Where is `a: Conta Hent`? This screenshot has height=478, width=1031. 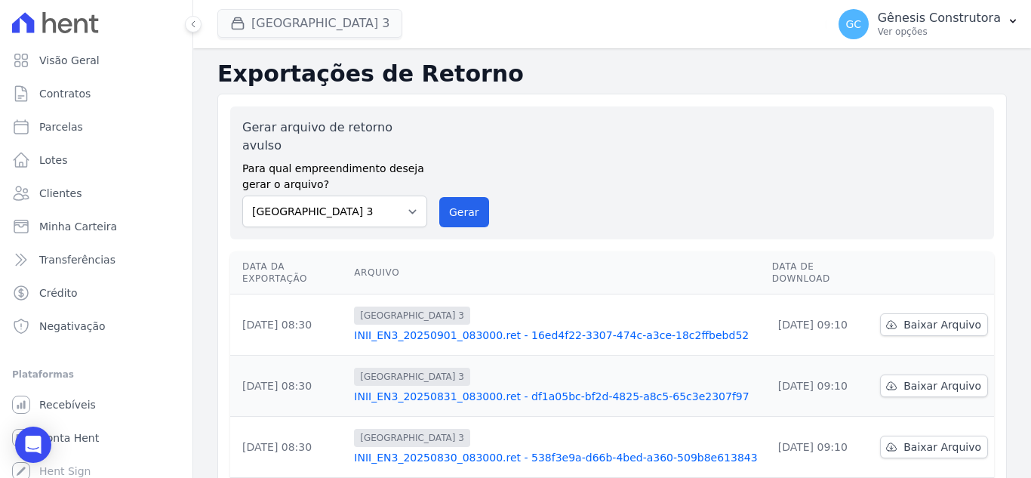 a: Conta Hent is located at coordinates (96, 438).